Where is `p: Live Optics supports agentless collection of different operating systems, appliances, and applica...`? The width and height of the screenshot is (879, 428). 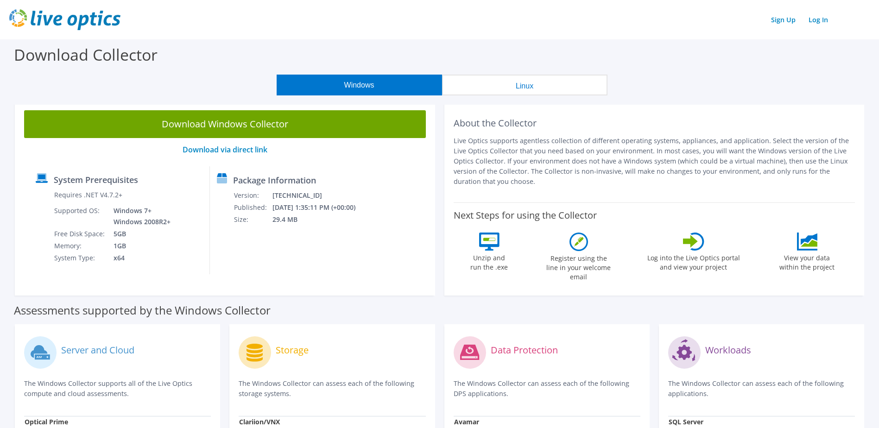 p: Live Optics supports agentless collection of different operating systems, appliances, and applica... is located at coordinates (654, 161).